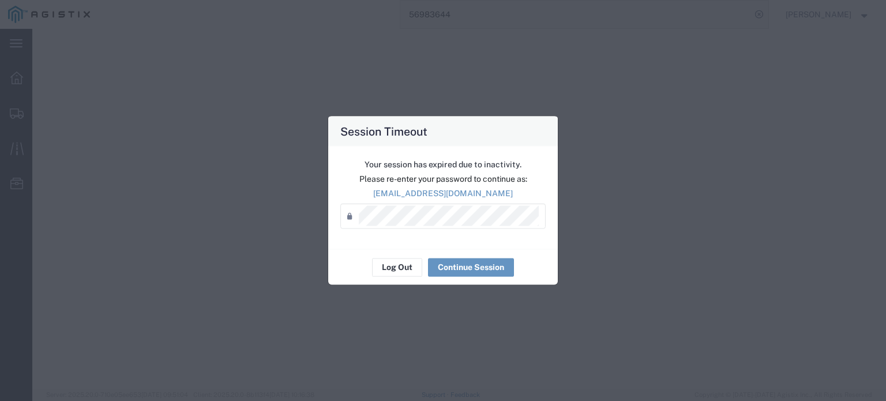  Describe the element at coordinates (443, 178) in the screenshot. I see `p: Please re-enter your password to continue as:` at that location.